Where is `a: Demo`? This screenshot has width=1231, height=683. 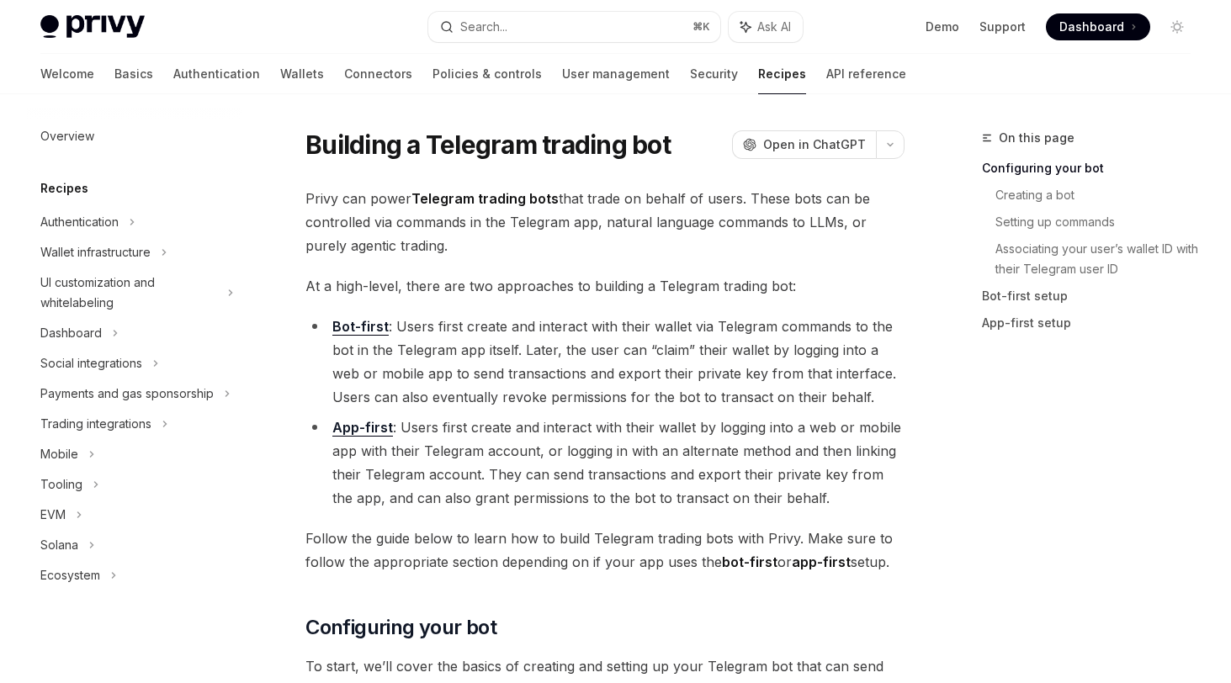
a: Demo is located at coordinates (942, 27).